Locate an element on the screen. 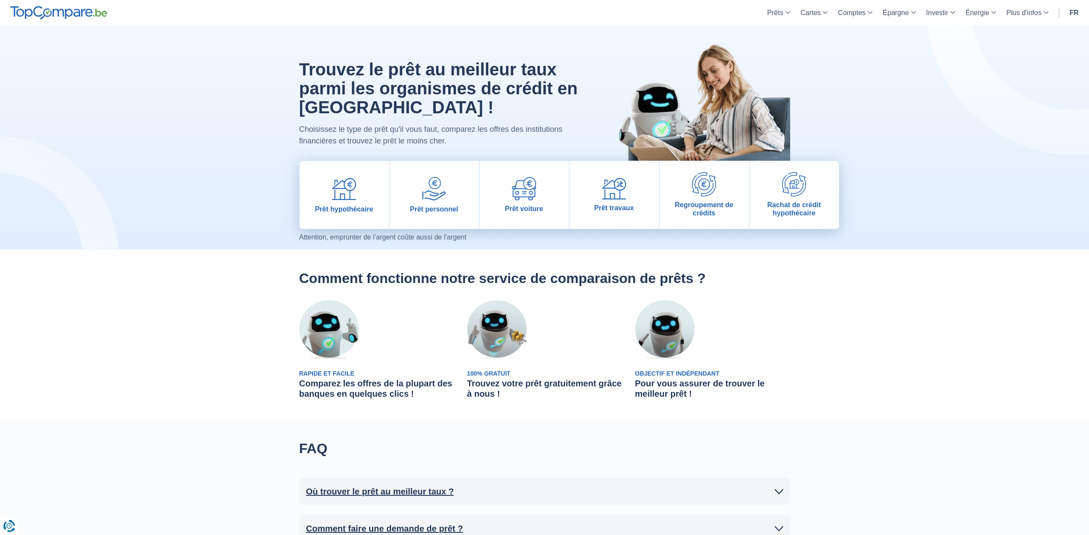 This screenshot has width=1089, height=535. h3: Comparez les offres de la plupart des banques en quelques clics ! is located at coordinates (377, 388).